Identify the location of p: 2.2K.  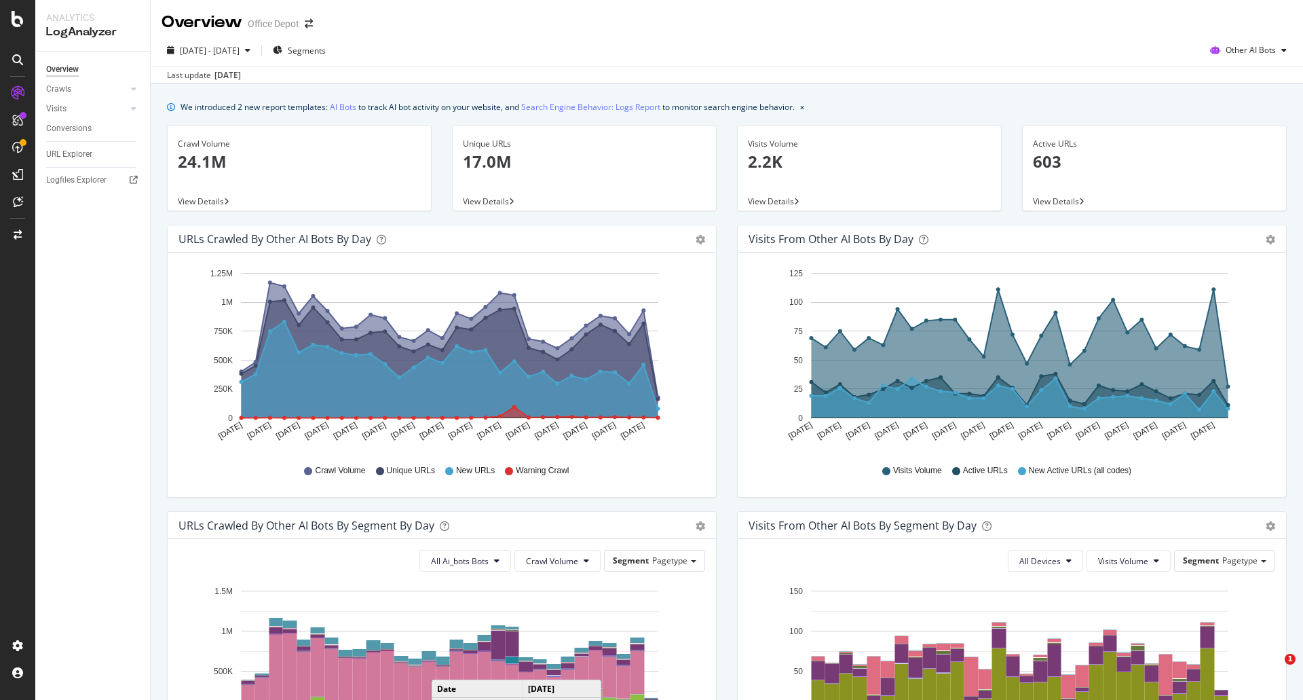
(869, 162).